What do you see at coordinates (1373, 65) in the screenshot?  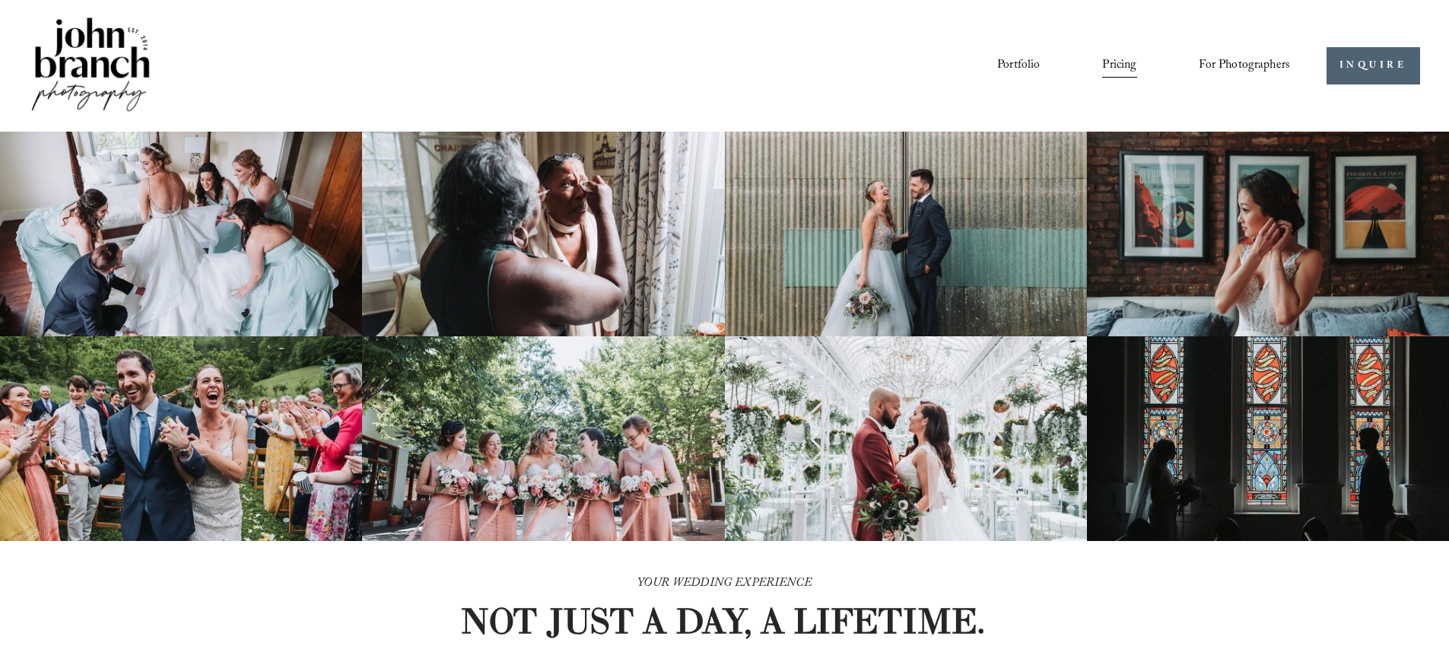 I see `a: INQUIRE` at bounding box center [1373, 65].